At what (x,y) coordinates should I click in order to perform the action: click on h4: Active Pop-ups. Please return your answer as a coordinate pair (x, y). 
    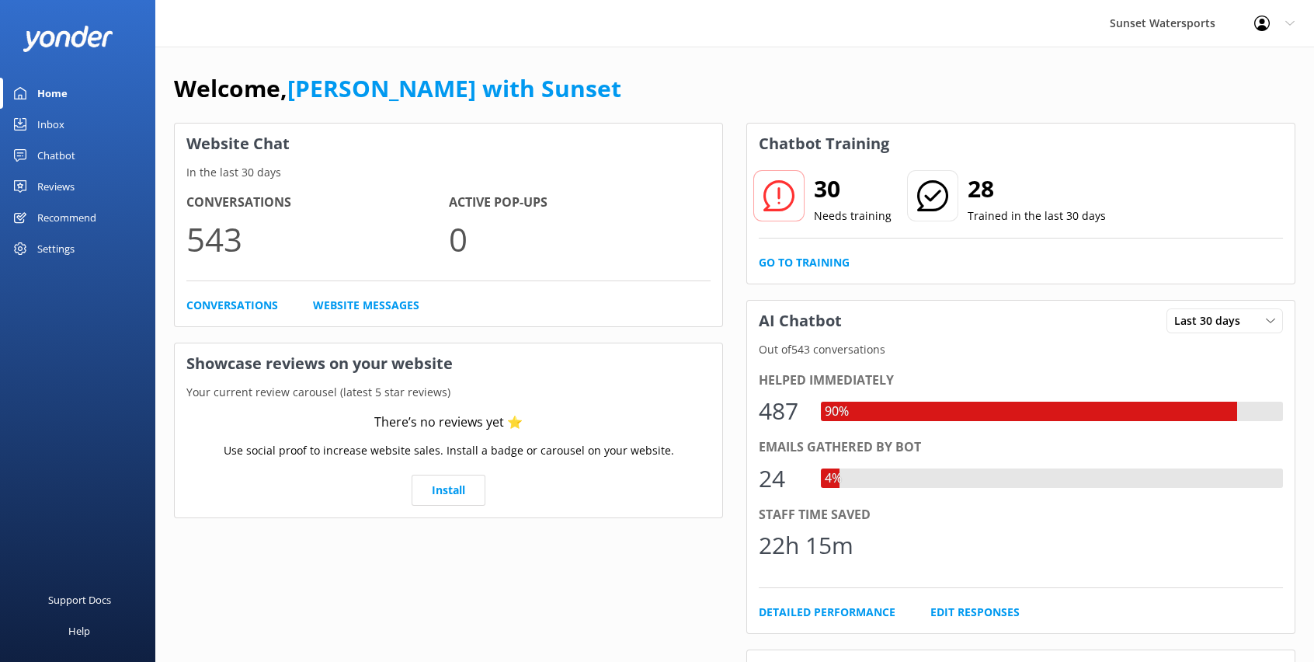
    Looking at the image, I should click on (580, 203).